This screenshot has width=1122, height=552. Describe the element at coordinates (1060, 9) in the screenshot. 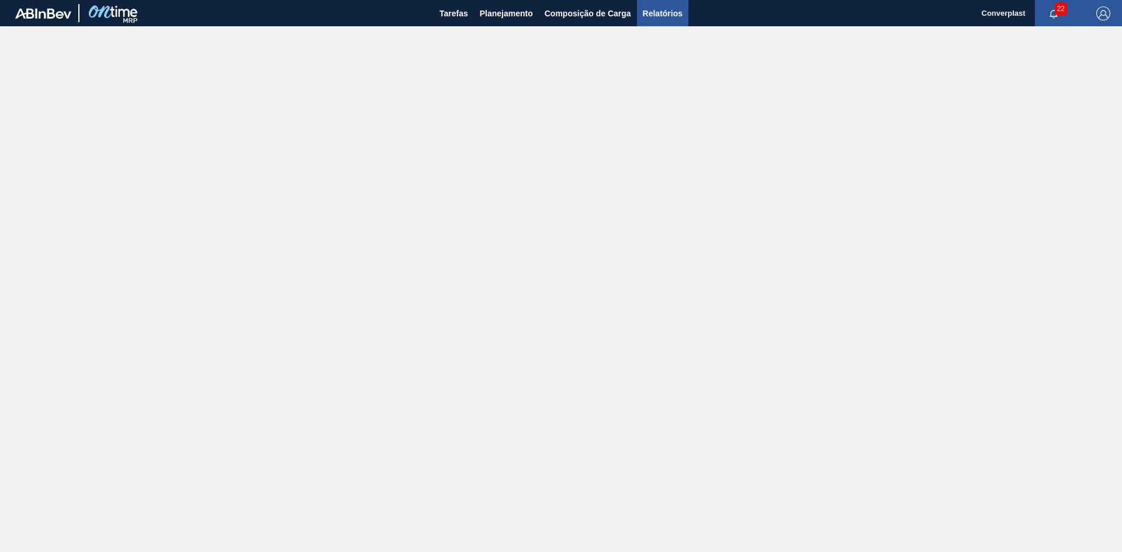

I see `span: 22` at that location.